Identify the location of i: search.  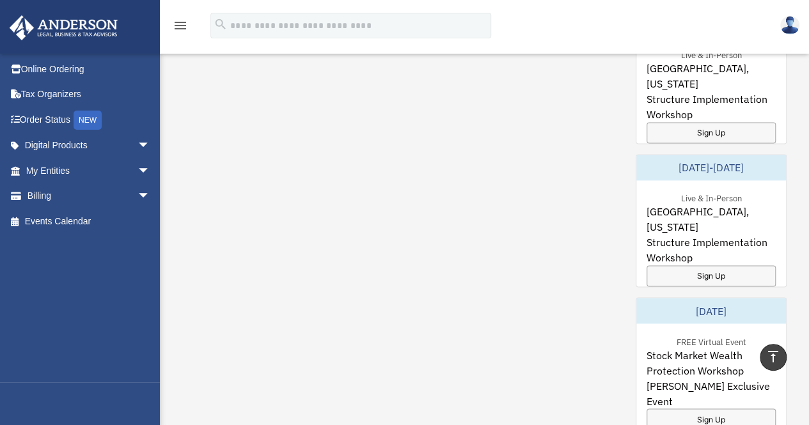
(221, 24).